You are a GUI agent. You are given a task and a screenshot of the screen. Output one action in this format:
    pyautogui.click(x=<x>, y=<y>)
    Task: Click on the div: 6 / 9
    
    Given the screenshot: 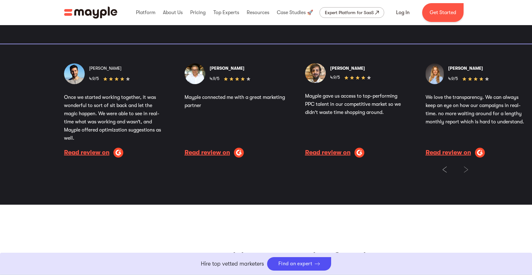 What is the action you would take?
    pyautogui.click(x=115, y=111)
    